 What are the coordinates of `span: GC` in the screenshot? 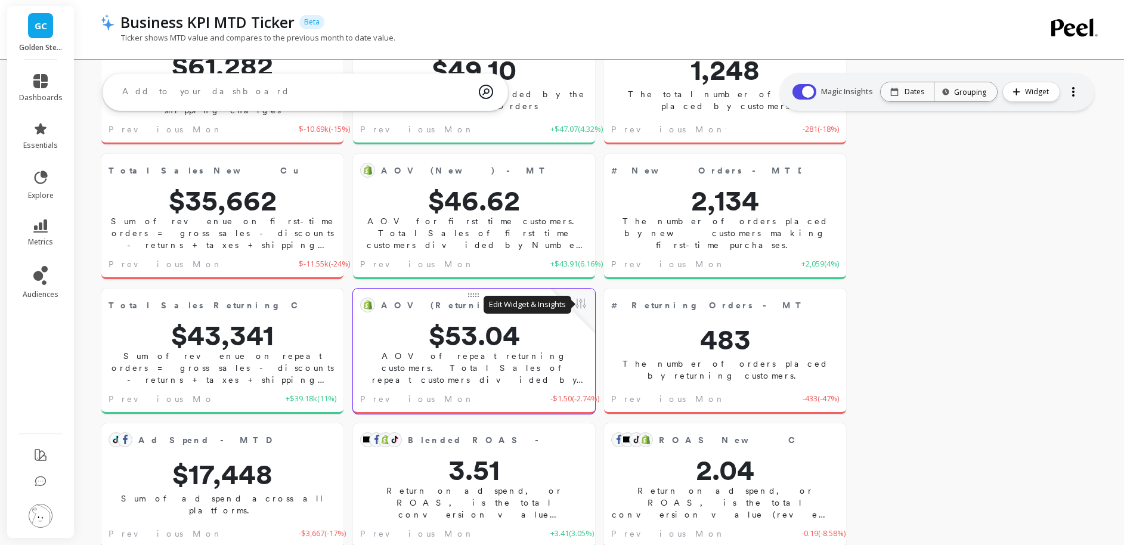 It's located at (41, 26).